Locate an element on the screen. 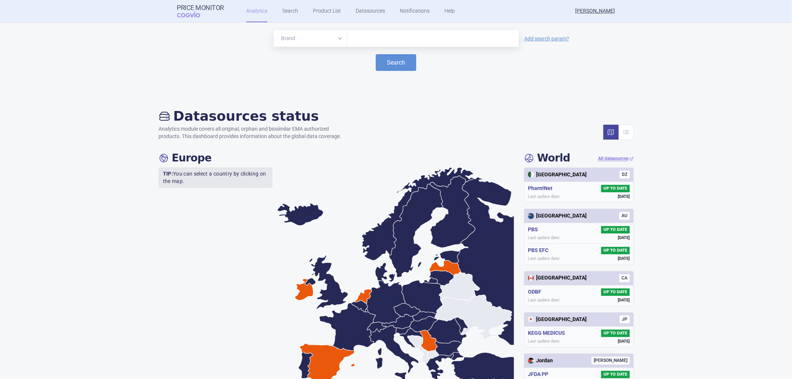 The height and width of the screenshot is (379, 792). span: COGVIO is located at coordinates (194, 14).